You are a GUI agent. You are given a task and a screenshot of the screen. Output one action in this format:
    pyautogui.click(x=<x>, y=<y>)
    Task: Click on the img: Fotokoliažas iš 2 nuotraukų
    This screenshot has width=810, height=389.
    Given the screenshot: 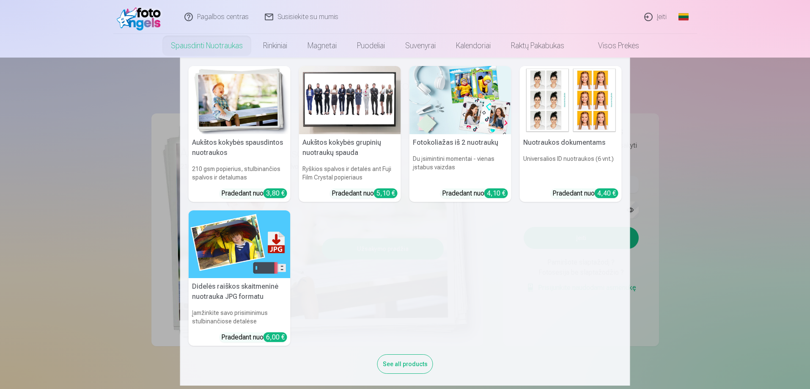 What is the action you would take?
    pyautogui.click(x=460, y=100)
    